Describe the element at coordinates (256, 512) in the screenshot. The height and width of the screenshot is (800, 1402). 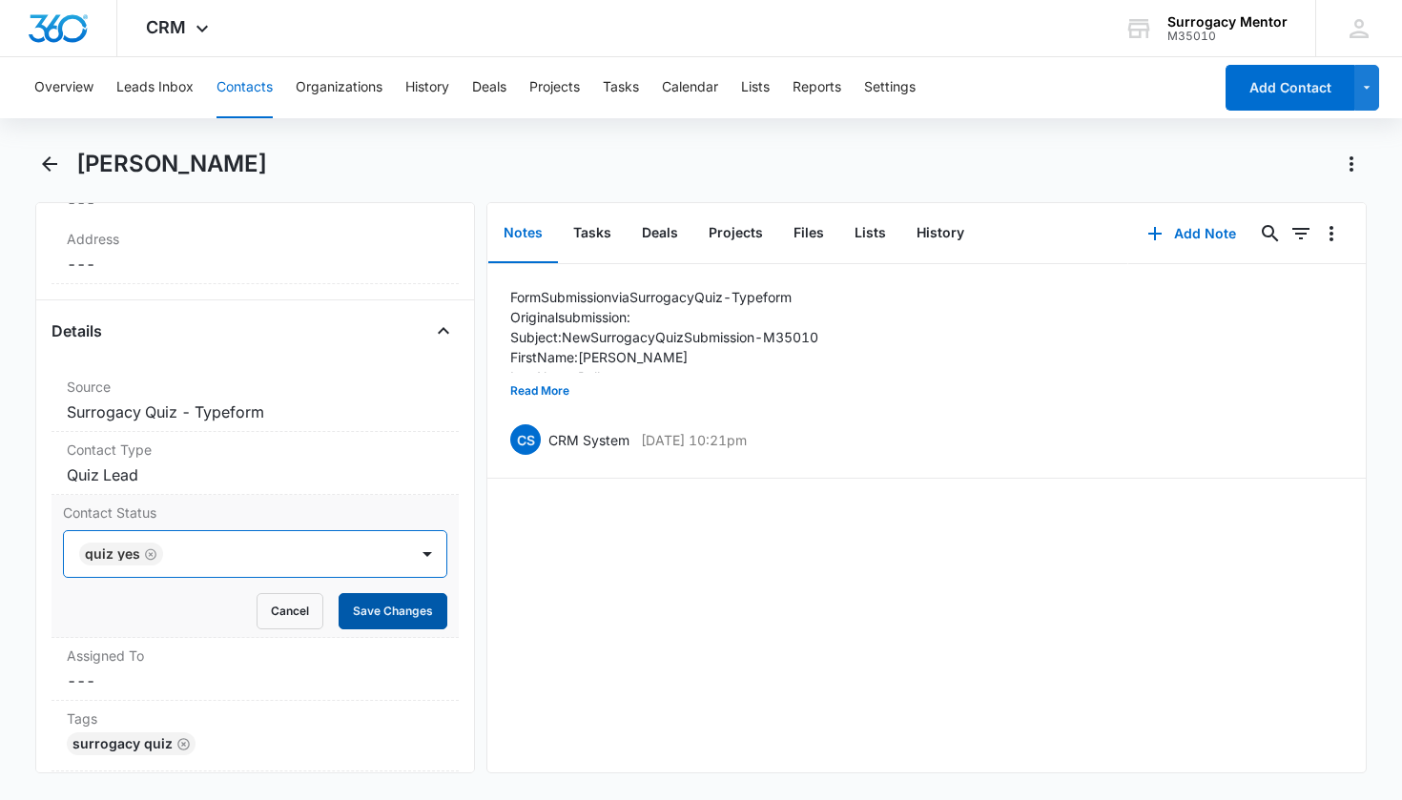
I see `label: Contact Status` at that location.